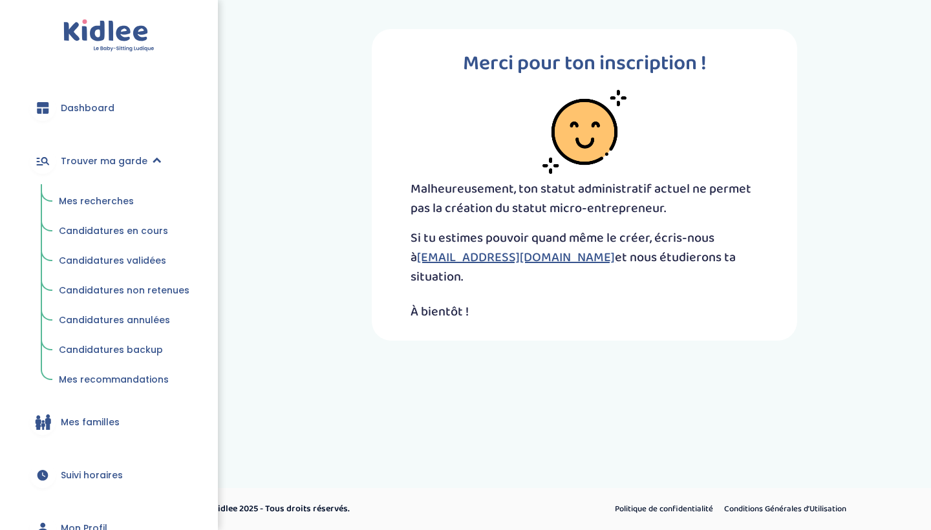 The image size is (931, 530). I want to click on span: Mes recherches, so click(96, 201).